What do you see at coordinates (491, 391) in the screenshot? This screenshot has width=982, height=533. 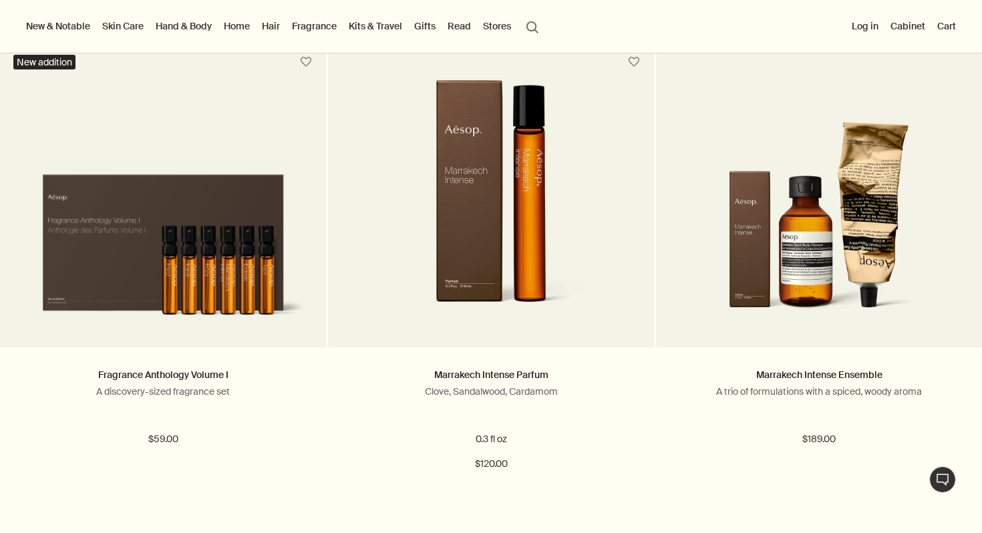 I see `p: Clove, Sandalwood, Cardamom` at bounding box center [491, 391].